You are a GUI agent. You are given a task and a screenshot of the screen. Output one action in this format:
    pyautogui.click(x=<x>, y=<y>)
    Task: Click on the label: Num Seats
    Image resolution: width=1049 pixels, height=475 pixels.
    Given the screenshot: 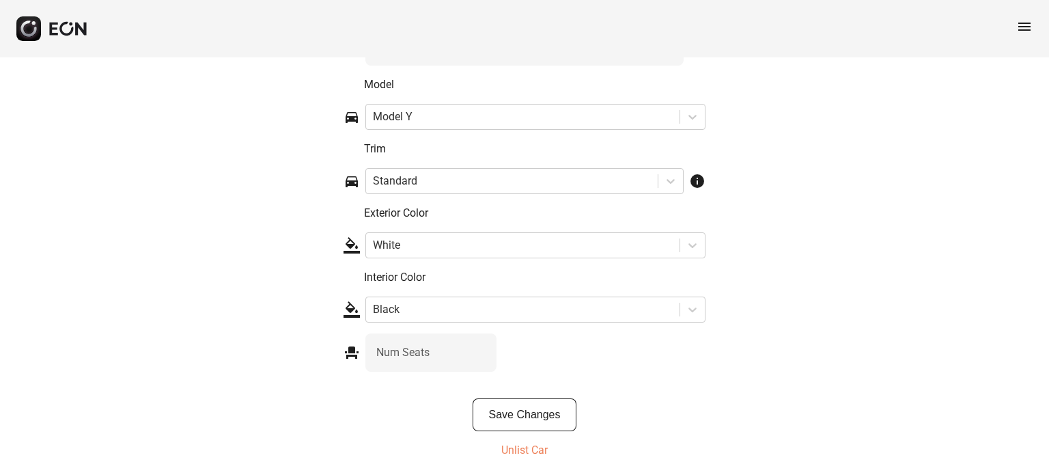 What is the action you would take?
    pyautogui.click(x=403, y=352)
    